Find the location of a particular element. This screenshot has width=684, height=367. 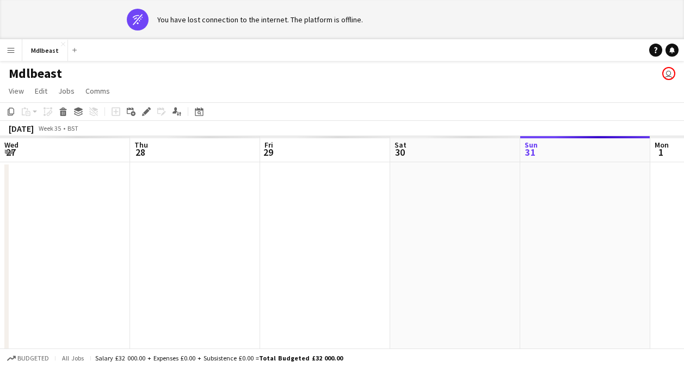

span: 1 is located at coordinates (661, 152).